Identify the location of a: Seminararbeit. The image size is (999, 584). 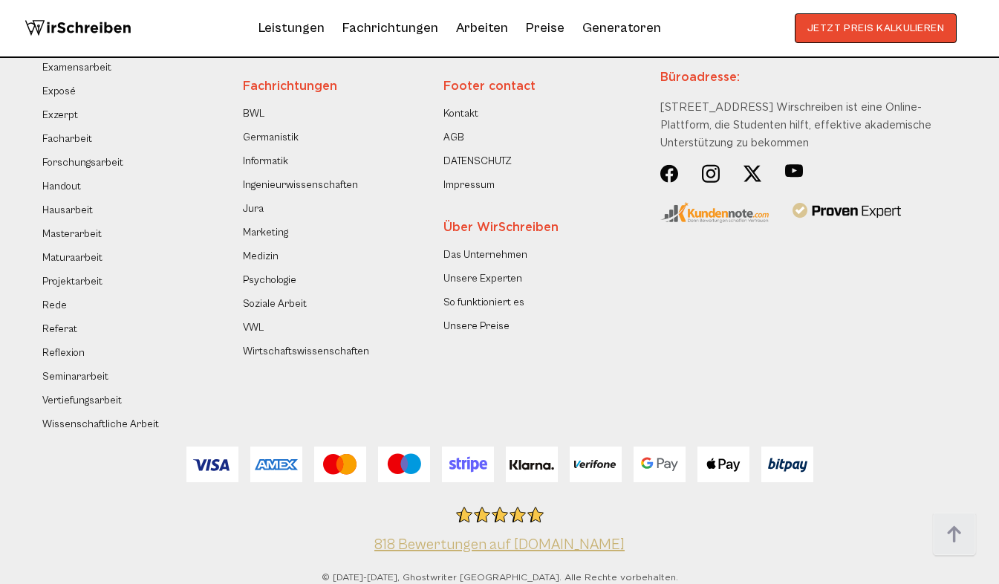
(75, 377).